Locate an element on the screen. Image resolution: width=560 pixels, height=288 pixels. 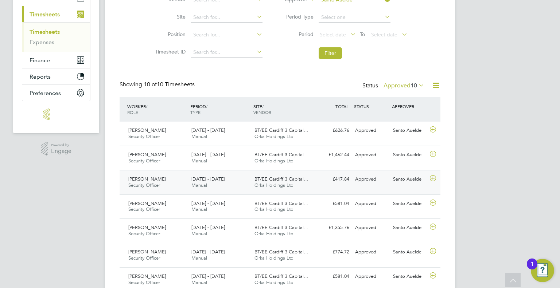
div: SITE is located at coordinates (283, 109).